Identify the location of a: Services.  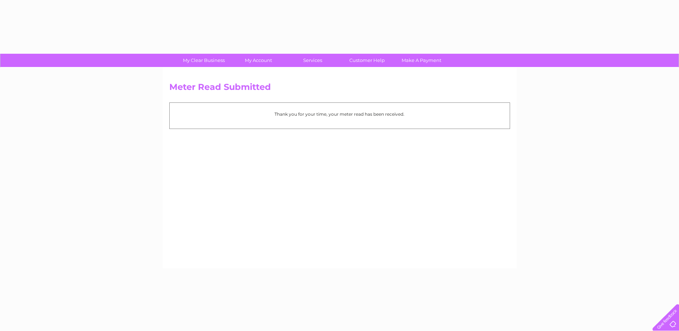
(312, 60).